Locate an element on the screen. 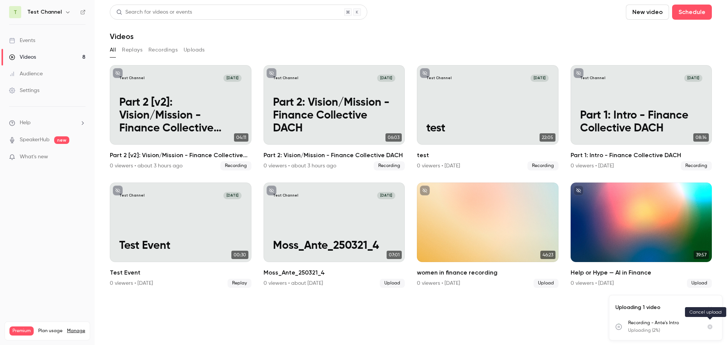 Image resolution: width=727 pixels, height=345 pixels. span: 22:05 is located at coordinates (548, 137).